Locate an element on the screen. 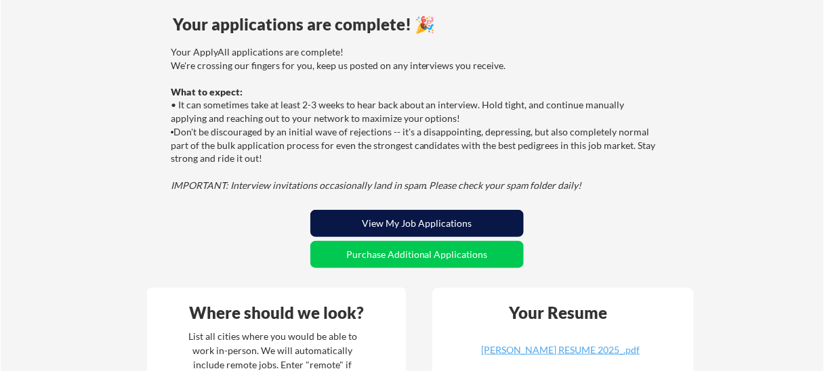 Image resolution: width=824 pixels, height=371 pixels. div: Your applications are complete! 🎉 is located at coordinates (417, 24).